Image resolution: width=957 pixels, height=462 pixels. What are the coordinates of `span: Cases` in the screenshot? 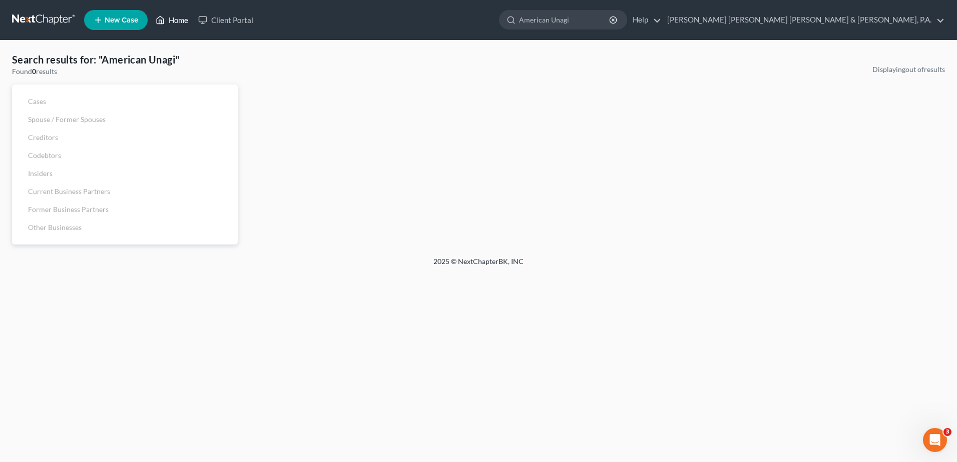 It's located at (37, 101).